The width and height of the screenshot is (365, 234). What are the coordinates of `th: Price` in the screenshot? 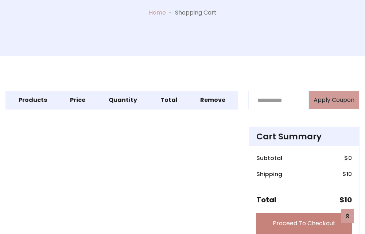 It's located at (78, 101).